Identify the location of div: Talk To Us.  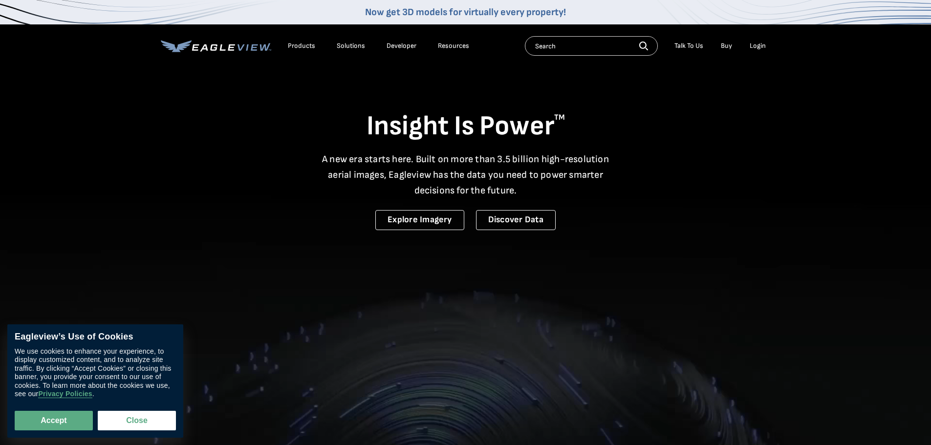
(688, 46).